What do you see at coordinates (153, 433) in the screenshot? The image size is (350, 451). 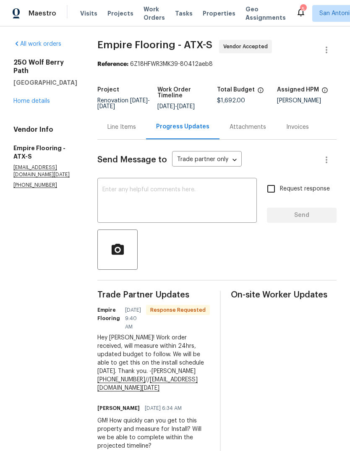 I see `div: GM! How quickly can you get to this property and measure for Install? Will we be able to complete...` at bounding box center [153, 433].